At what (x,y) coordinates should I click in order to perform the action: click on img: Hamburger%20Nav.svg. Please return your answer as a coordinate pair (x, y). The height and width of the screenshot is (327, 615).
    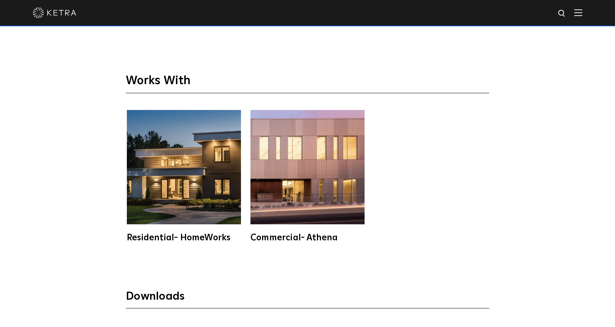
    Looking at the image, I should click on (578, 12).